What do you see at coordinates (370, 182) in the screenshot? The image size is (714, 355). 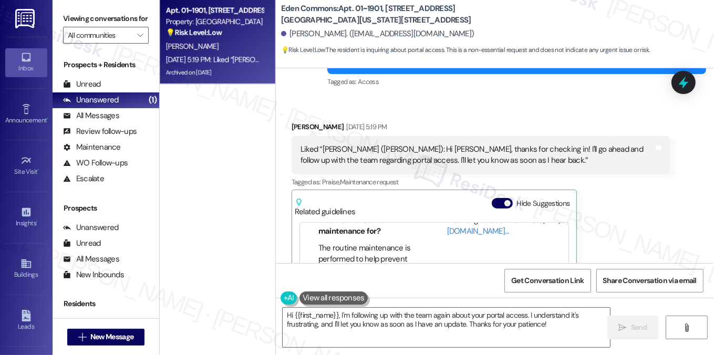 I see `span: Maintenance request` at bounding box center [370, 182].